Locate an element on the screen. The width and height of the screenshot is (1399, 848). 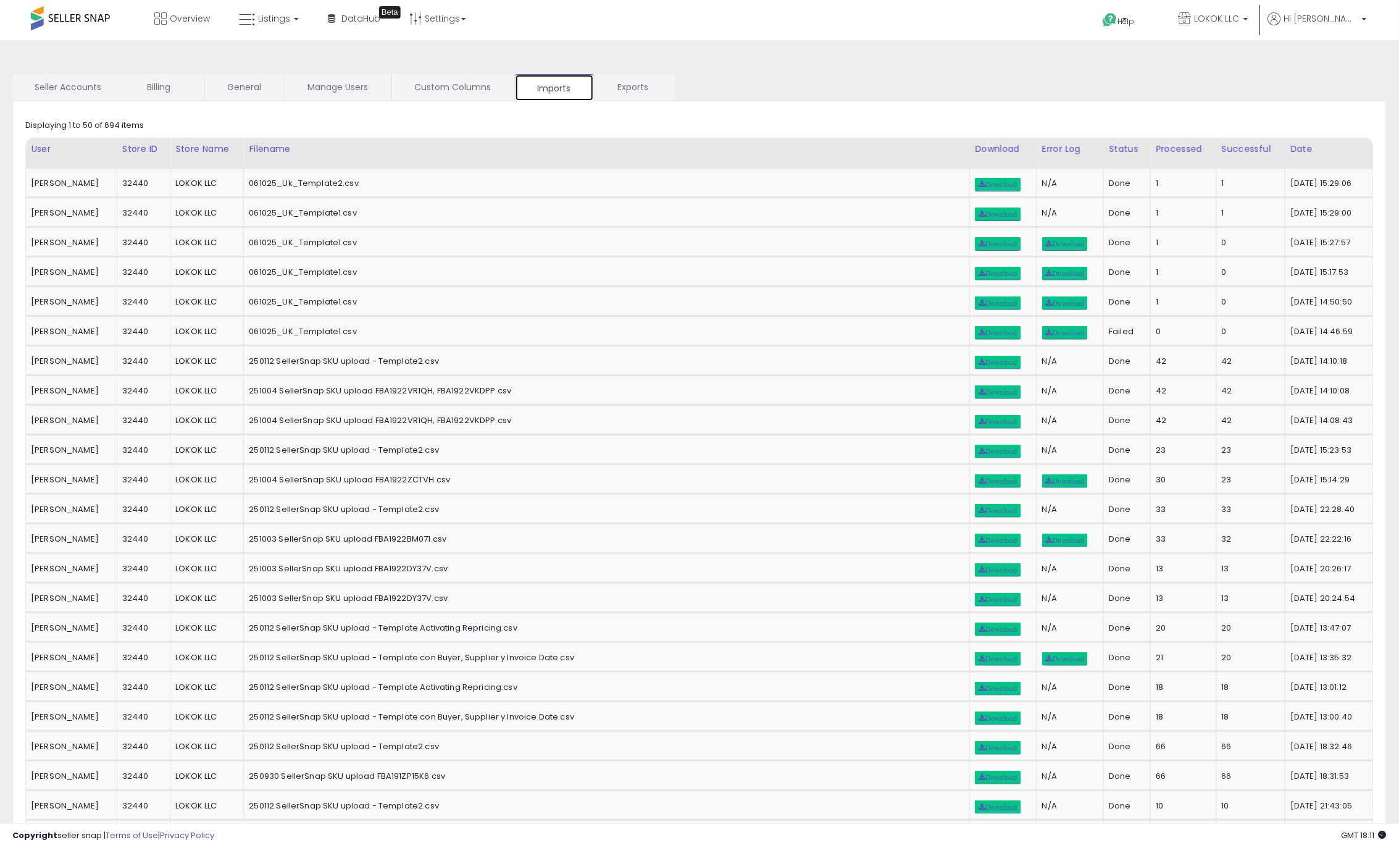
span: DataHub is located at coordinates (361, 19).